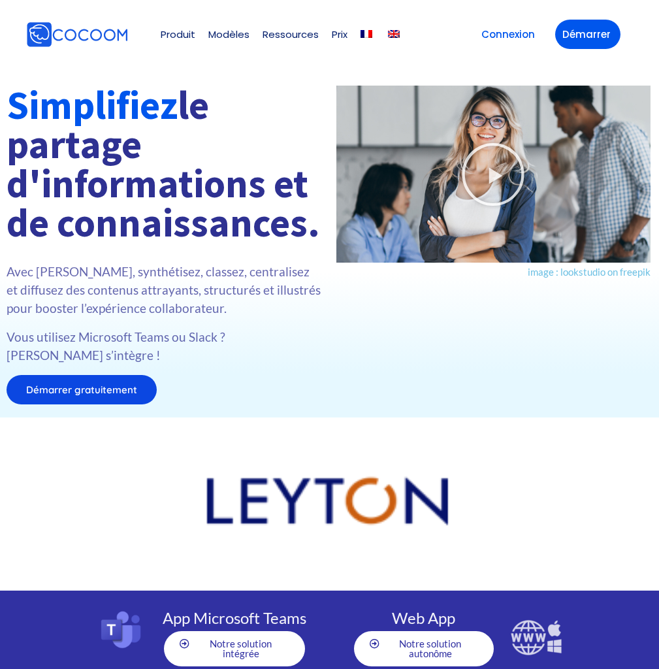 The image size is (659, 669). What do you see at coordinates (588, 34) in the screenshot?
I see `a: Démarrer` at bounding box center [588, 34].